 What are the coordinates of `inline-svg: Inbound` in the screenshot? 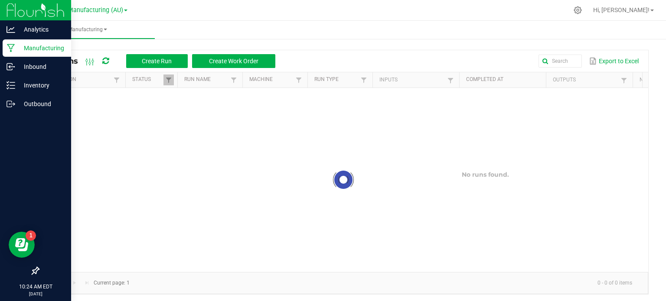 It's located at (11, 67).